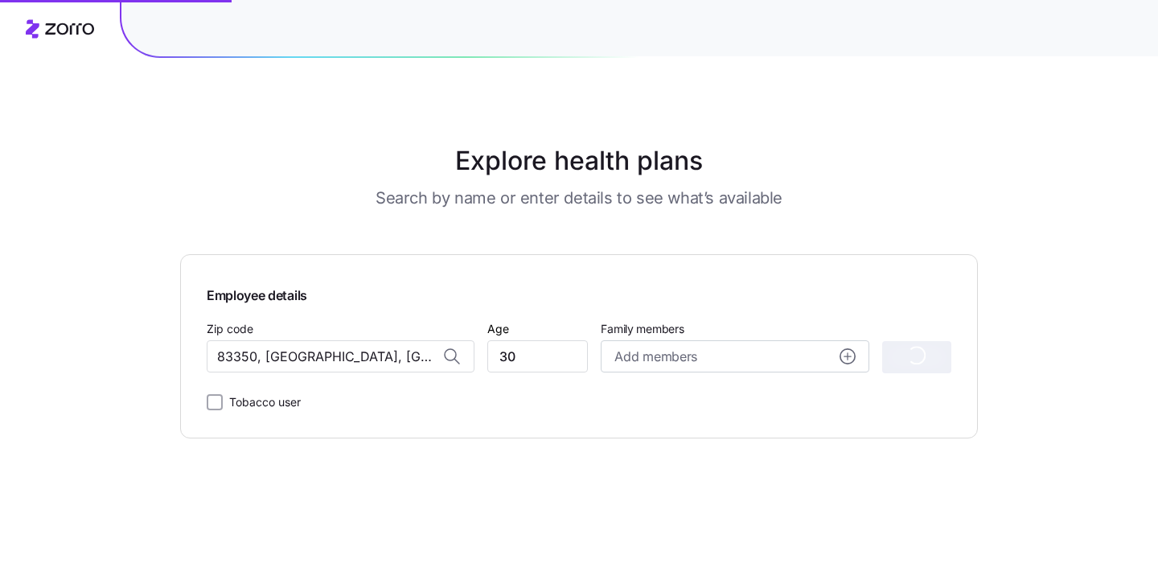 The image size is (1158, 572). What do you see at coordinates (261, 402) in the screenshot?
I see `label: Tobacco user` at bounding box center [261, 402].